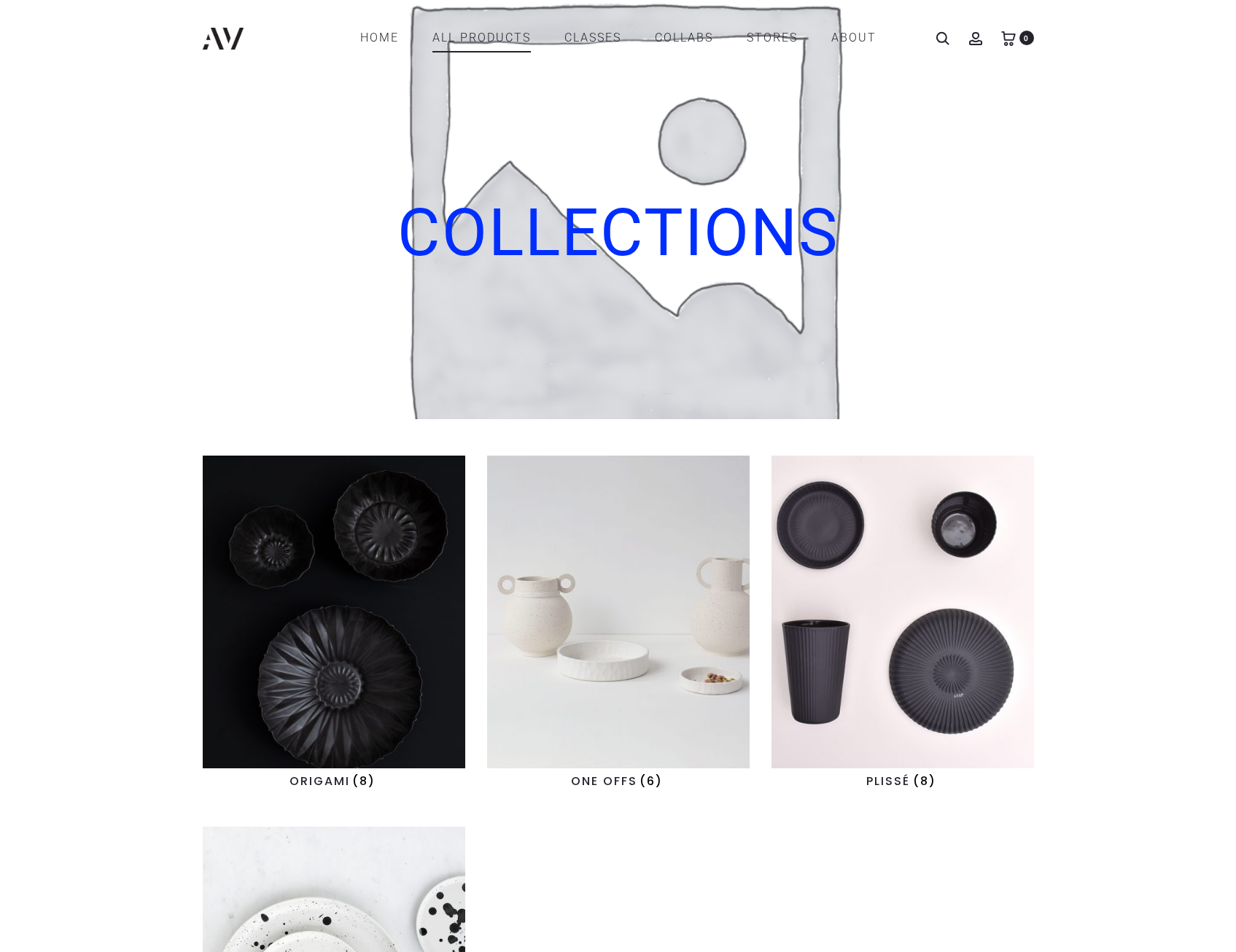  What do you see at coordinates (618, 781) in the screenshot?
I see `h2: ONE OFFS` at bounding box center [618, 781].